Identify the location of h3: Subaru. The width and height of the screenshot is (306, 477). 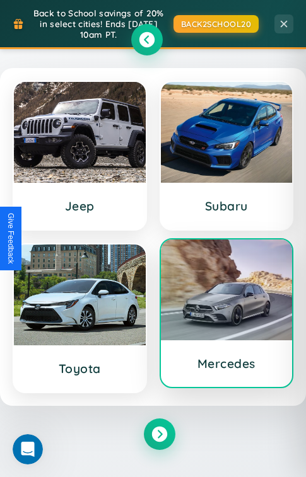
(226, 206).